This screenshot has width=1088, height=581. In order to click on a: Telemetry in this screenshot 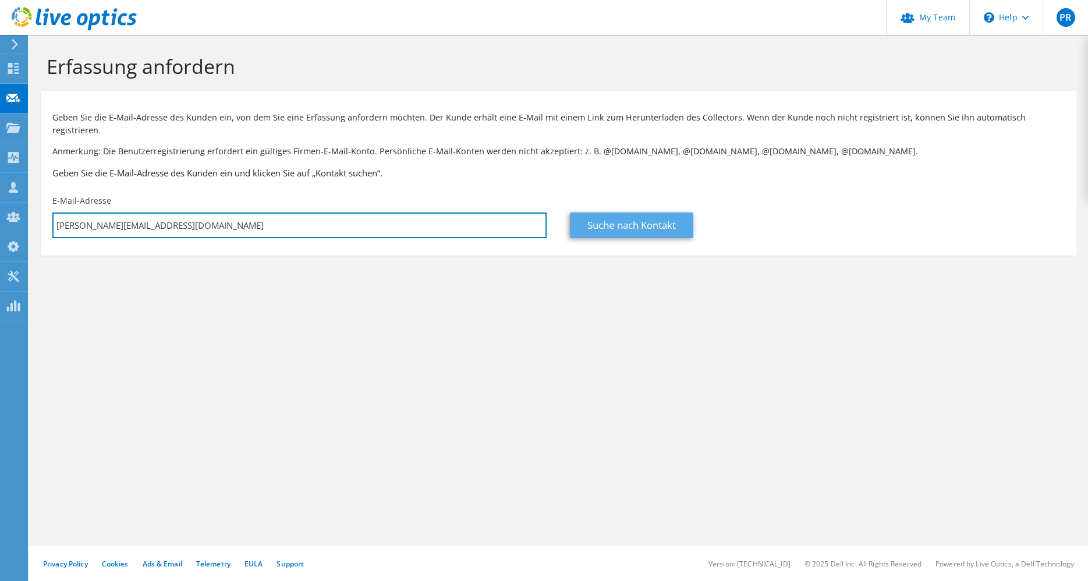, I will do `click(213, 564)`.